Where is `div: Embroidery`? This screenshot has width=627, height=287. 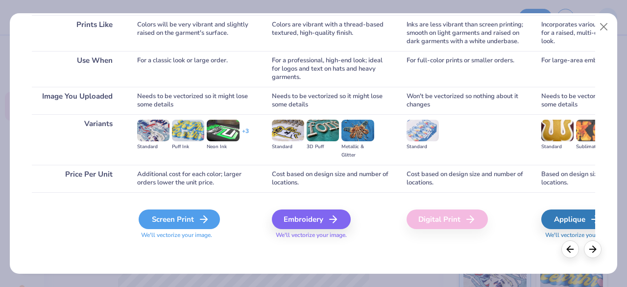 div: Embroidery is located at coordinates (311, 219).